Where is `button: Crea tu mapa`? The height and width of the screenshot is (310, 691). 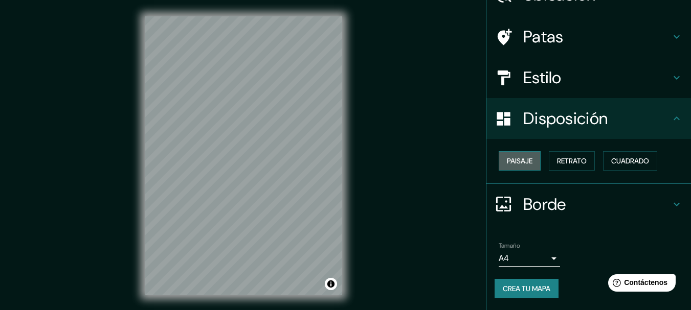 button: Crea tu mapa is located at coordinates (526, 289).